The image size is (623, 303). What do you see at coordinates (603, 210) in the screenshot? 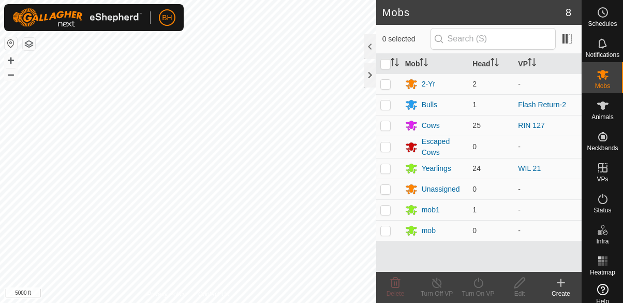
I see `span: Status` at bounding box center [603, 210].